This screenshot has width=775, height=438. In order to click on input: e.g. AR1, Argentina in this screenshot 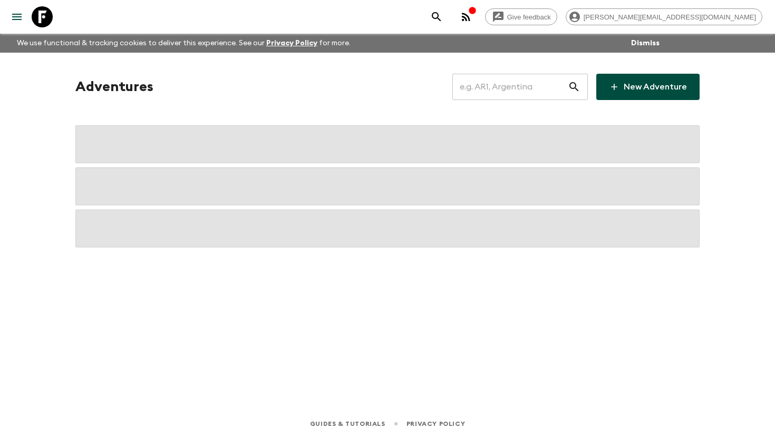, I will do `click(510, 87)`.